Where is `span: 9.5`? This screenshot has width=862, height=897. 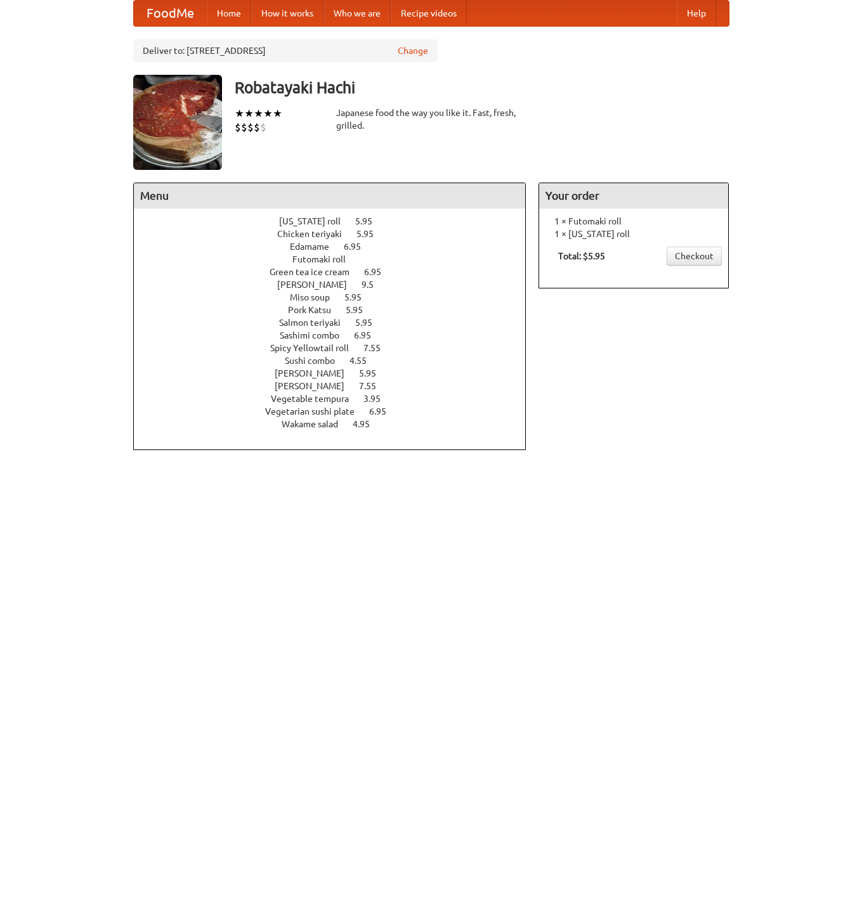
span: 9.5 is located at coordinates (374, 285).